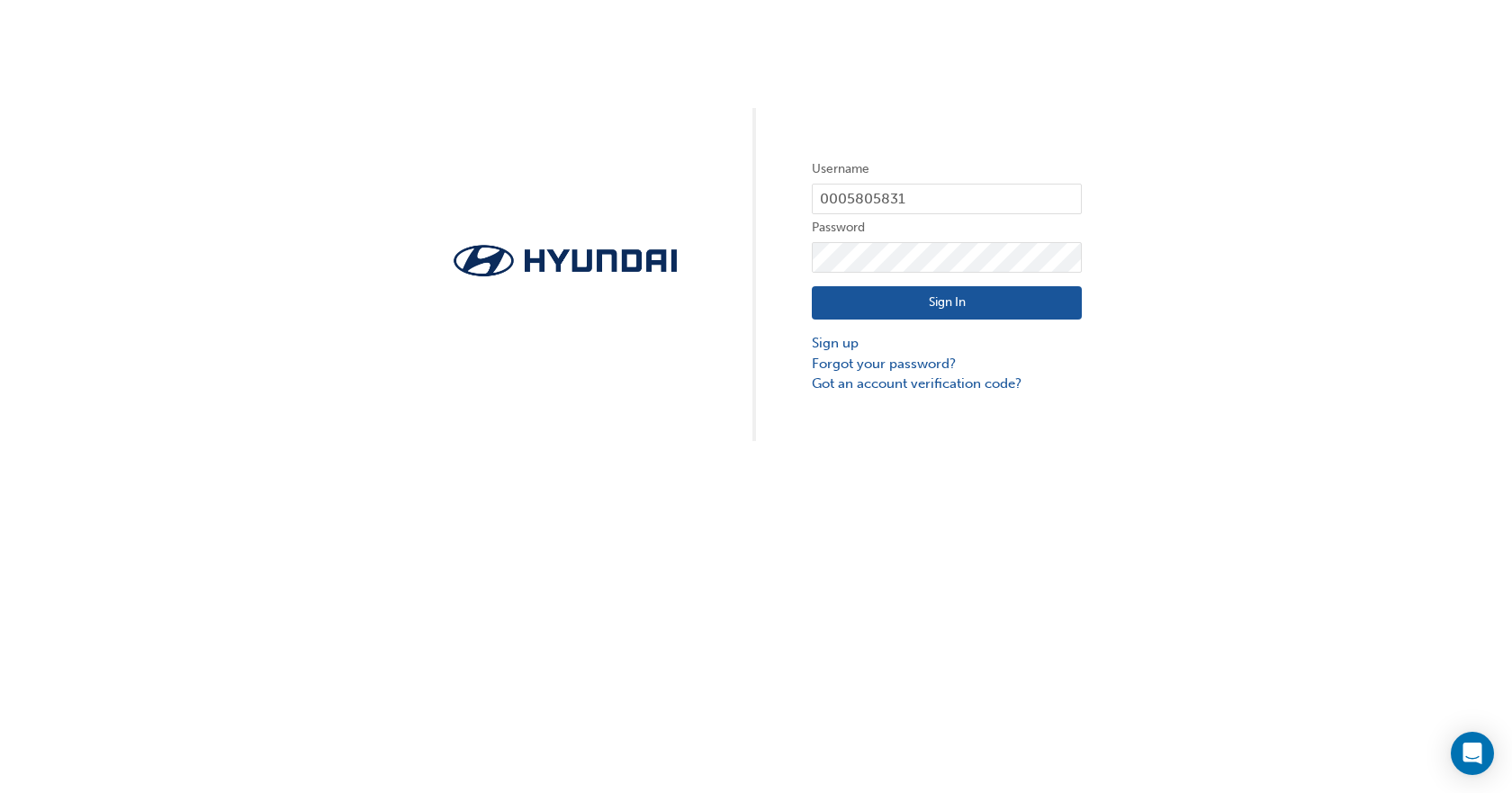 The width and height of the screenshot is (1512, 793). I want to click on img: Trak, so click(566, 260).